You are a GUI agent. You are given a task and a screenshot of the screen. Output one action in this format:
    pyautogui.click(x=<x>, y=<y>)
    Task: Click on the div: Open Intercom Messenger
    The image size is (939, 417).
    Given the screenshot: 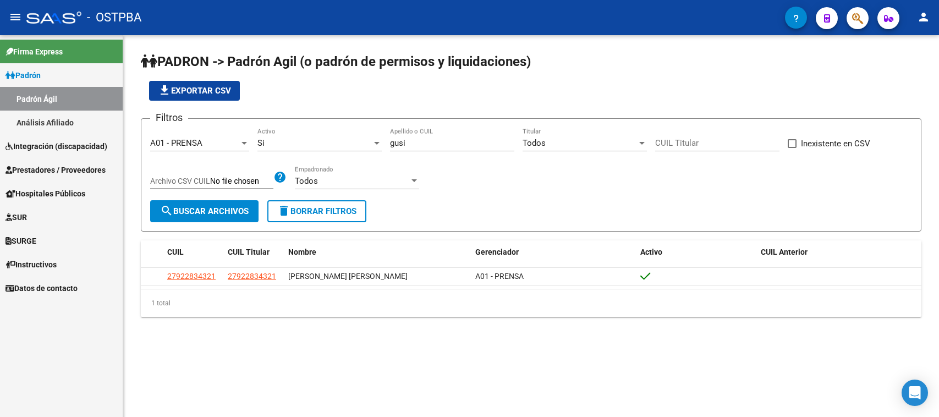 What is the action you would take?
    pyautogui.click(x=915, y=393)
    